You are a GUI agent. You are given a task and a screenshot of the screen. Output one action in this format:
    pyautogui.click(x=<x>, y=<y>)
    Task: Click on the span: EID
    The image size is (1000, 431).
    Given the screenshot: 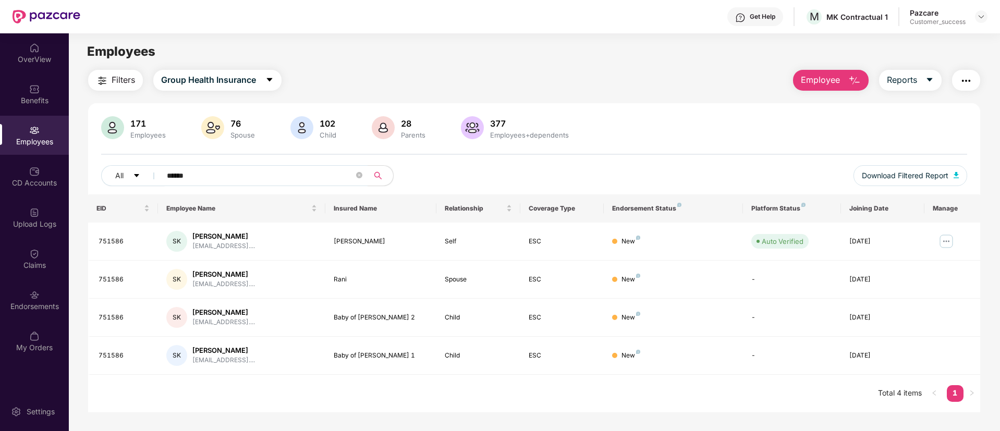 What is the action you would take?
    pyautogui.click(x=119, y=209)
    